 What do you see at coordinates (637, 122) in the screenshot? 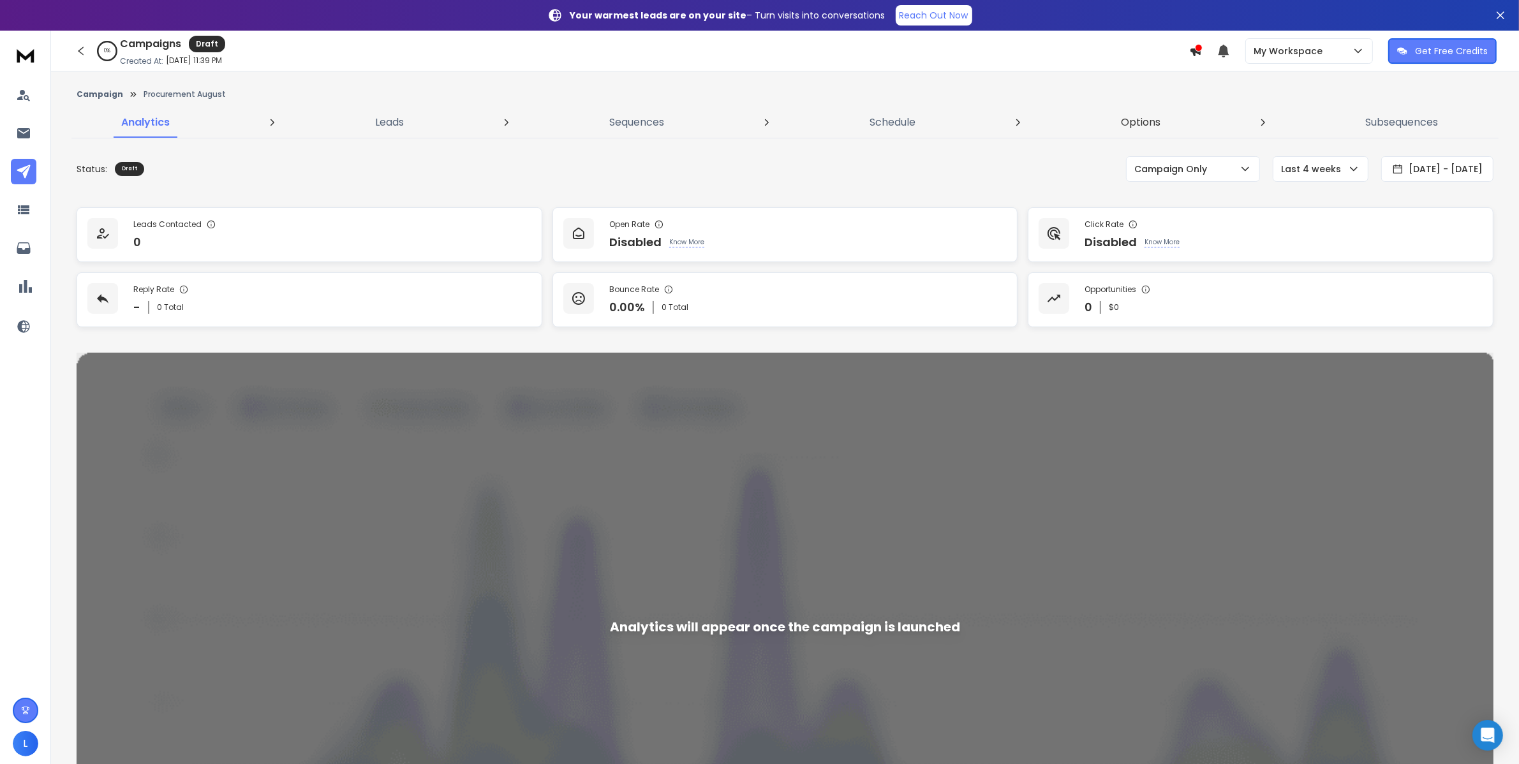
I see `a: Sequences` at bounding box center [637, 122].